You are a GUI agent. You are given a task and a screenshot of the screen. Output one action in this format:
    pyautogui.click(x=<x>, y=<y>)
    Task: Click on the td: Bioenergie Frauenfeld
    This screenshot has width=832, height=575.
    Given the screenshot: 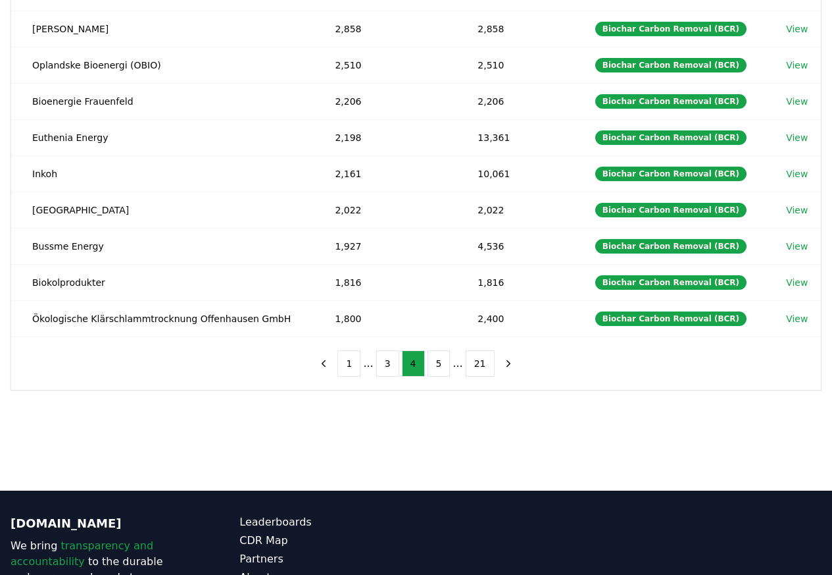 What is the action you would take?
    pyautogui.click(x=163, y=101)
    